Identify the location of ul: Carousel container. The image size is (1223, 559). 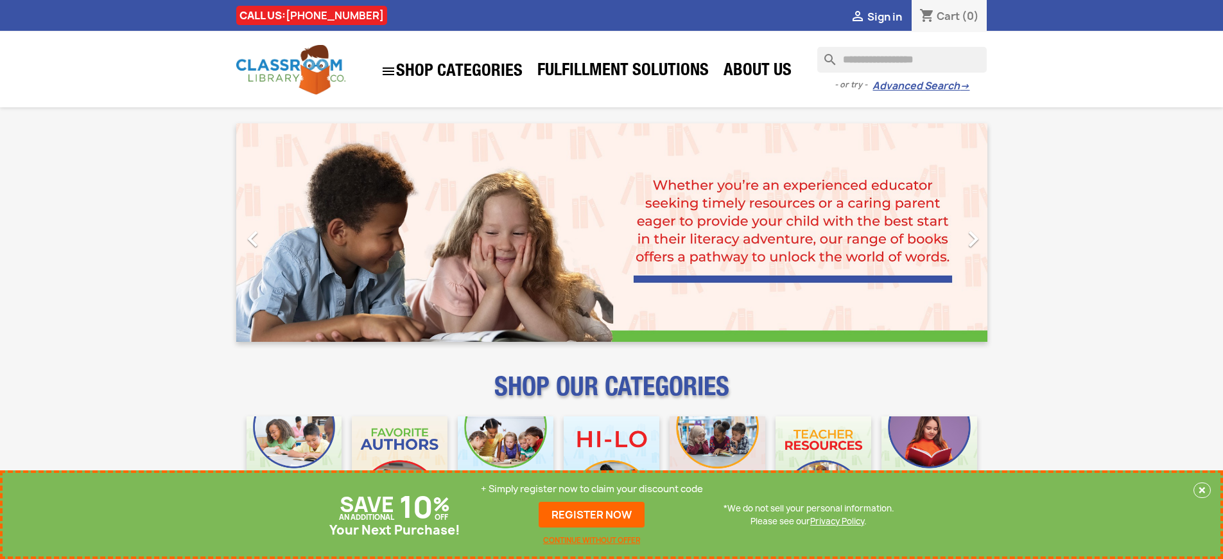
(612, 232).